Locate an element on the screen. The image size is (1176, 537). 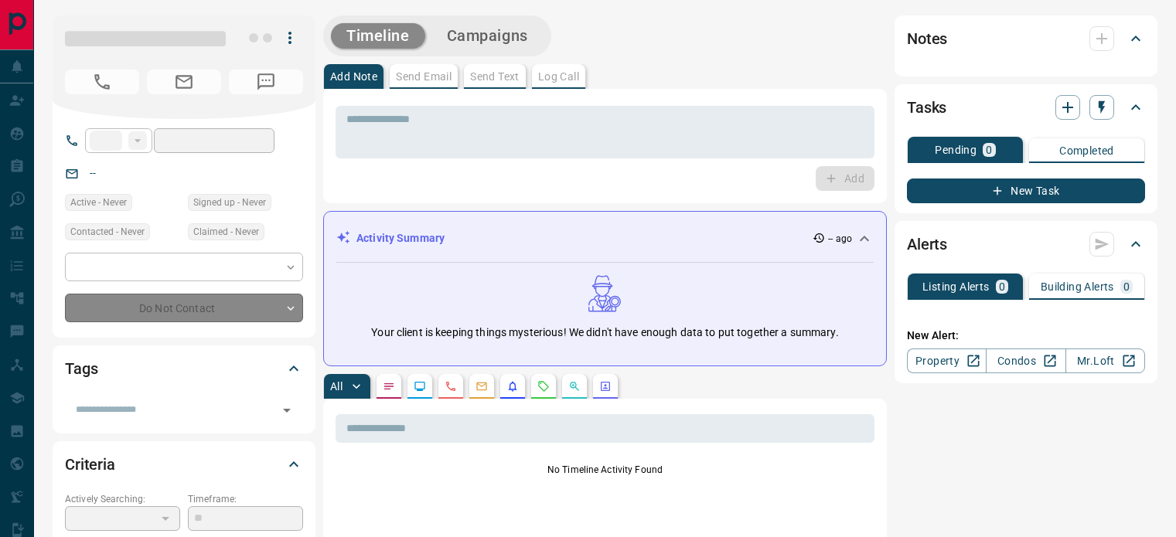
span: Signed up - Never is located at coordinates (230, 203).